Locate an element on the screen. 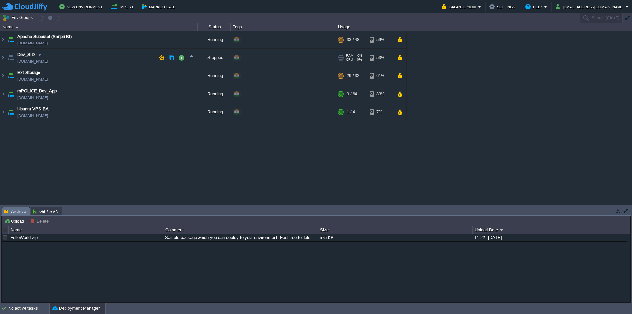 The height and width of the screenshot is (314, 632). button: Marketplace is located at coordinates (159, 7).